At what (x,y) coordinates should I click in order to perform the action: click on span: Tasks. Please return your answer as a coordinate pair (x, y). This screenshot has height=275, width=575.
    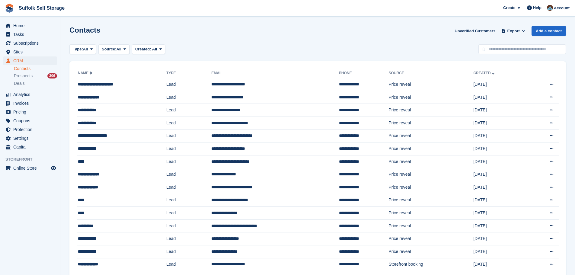
    Looking at the image, I should click on (31, 34).